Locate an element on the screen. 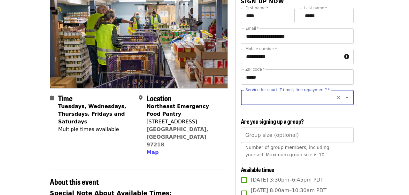 This screenshot has height=195, width=409. button: Clear is located at coordinates (339, 97).